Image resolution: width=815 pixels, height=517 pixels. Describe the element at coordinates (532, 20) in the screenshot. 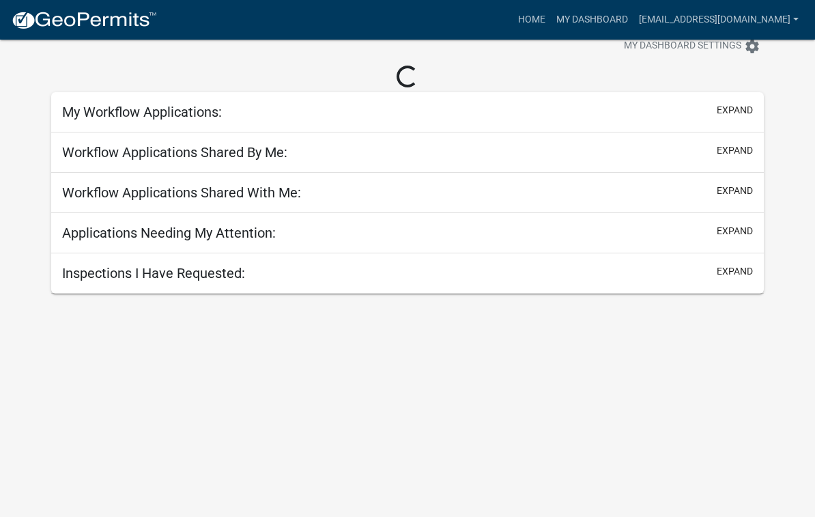

I see `a: Home` at that location.